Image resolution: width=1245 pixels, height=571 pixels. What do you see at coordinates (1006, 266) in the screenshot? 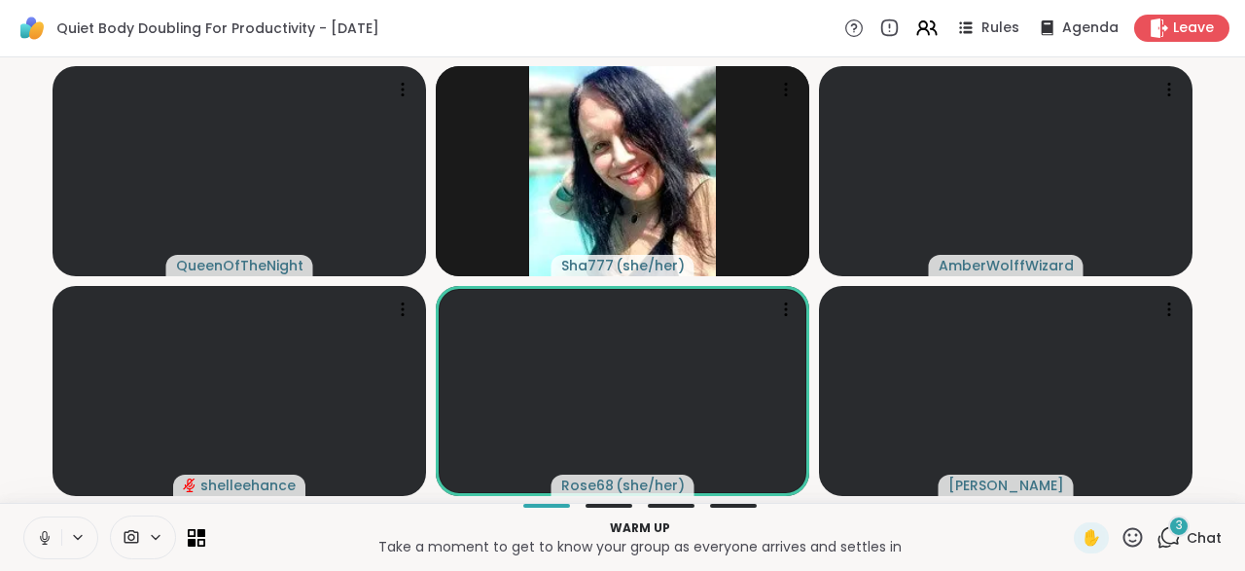
I see `span: AmberWolffWizard` at bounding box center [1006, 266].